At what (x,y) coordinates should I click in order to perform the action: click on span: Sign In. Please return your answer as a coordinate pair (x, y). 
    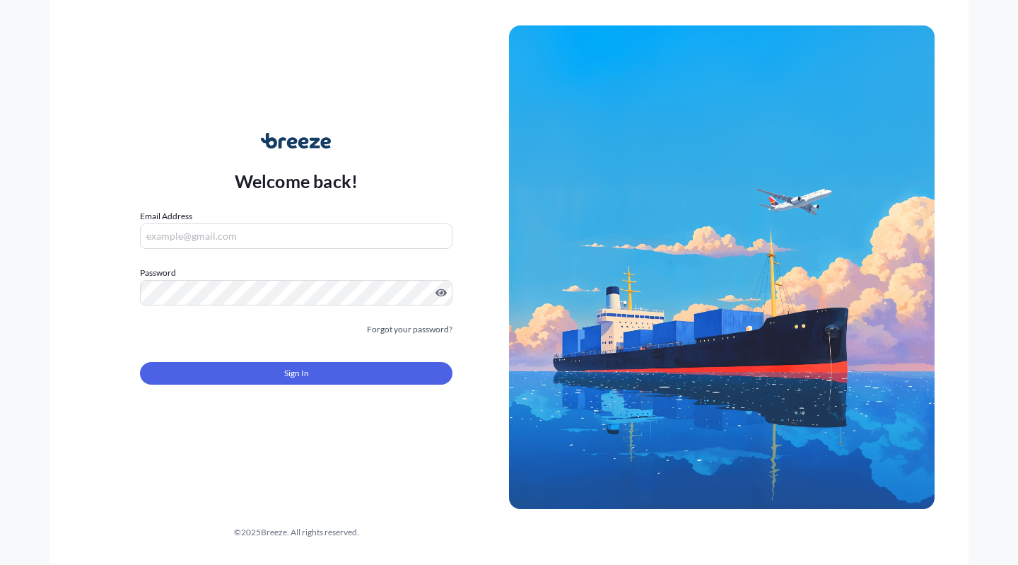
    Looking at the image, I should click on (296, 373).